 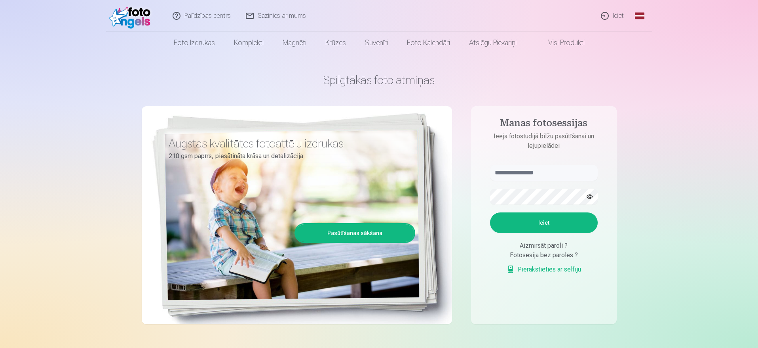 What do you see at coordinates (379, 80) in the screenshot?
I see `h1: Spilgtākās foto atmiņas` at bounding box center [379, 80].